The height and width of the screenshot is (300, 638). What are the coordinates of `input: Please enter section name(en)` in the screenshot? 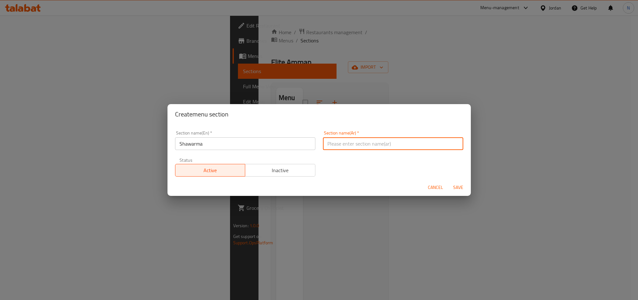 It's located at (245, 143).